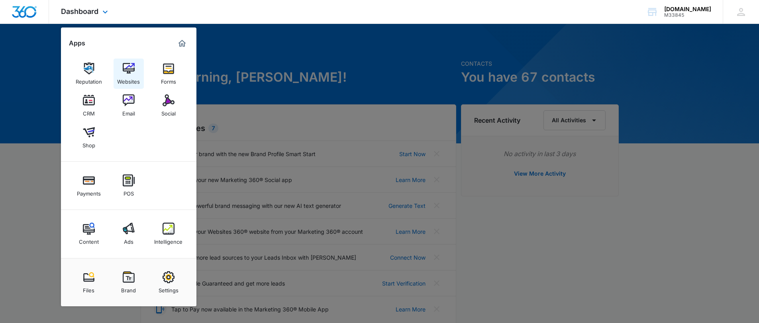  What do you see at coordinates (129, 112) in the screenshot?
I see `div: Email` at bounding box center [129, 112].